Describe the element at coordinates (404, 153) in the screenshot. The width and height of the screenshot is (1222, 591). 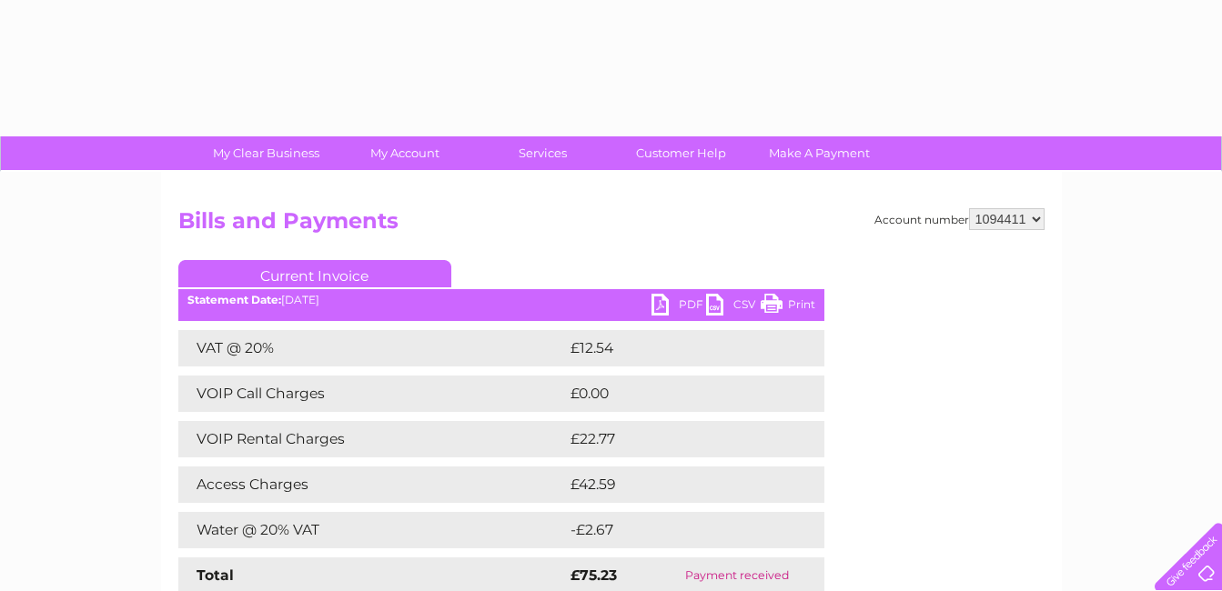
I see `a: My Account` at that location.